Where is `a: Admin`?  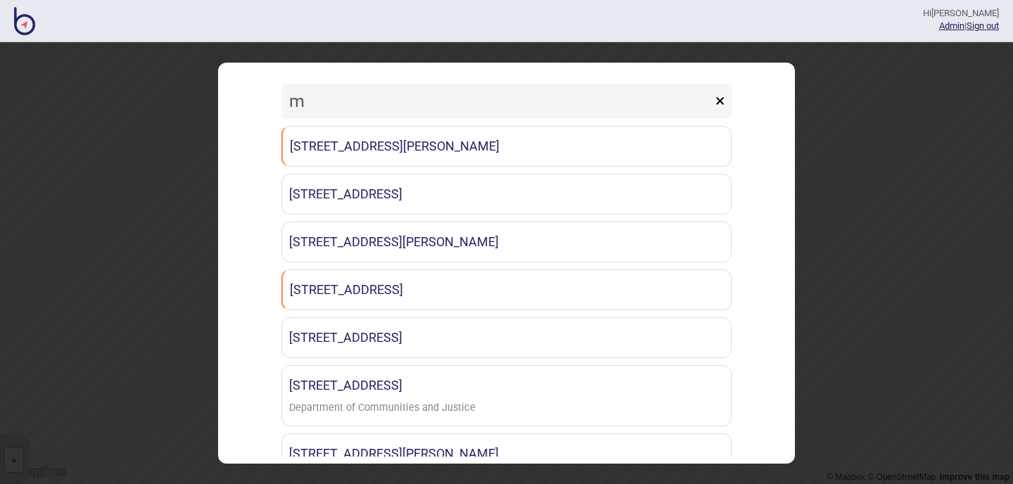 a: Admin is located at coordinates (952, 25).